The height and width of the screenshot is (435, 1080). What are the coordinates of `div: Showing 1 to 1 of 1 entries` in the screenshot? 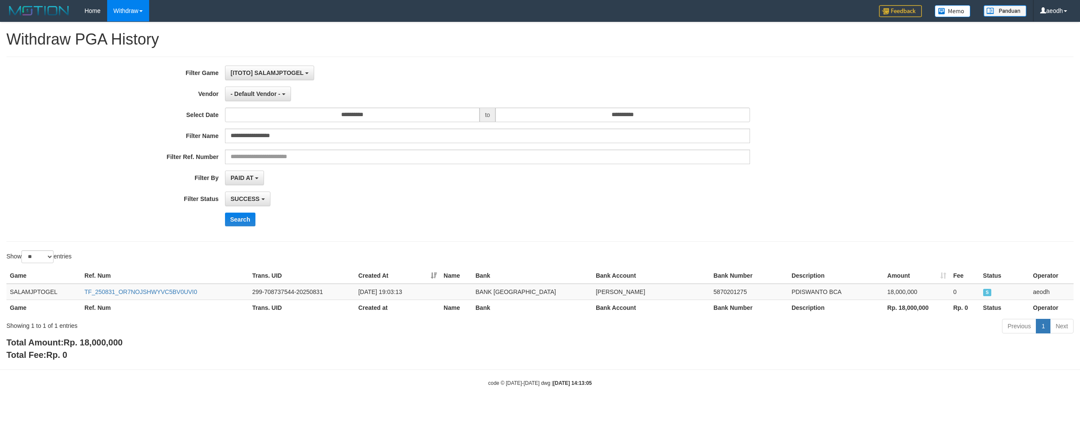 It's located at (225, 324).